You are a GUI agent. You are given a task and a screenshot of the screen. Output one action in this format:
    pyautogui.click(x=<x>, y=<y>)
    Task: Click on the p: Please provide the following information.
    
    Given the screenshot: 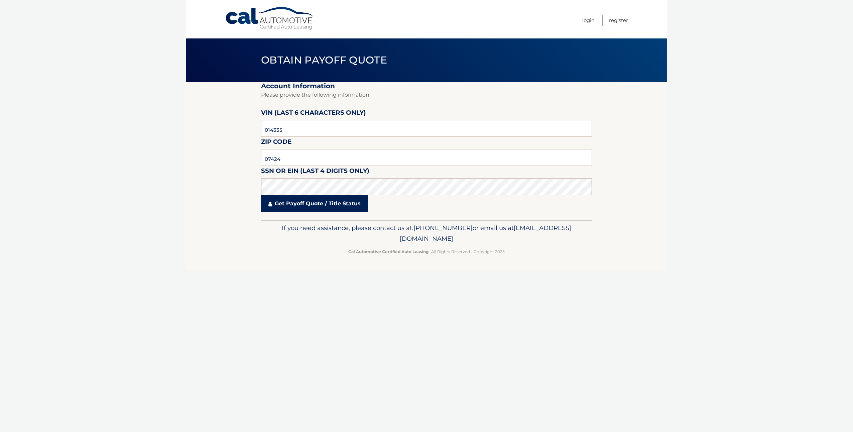 What is the action you would take?
    pyautogui.click(x=426, y=95)
    